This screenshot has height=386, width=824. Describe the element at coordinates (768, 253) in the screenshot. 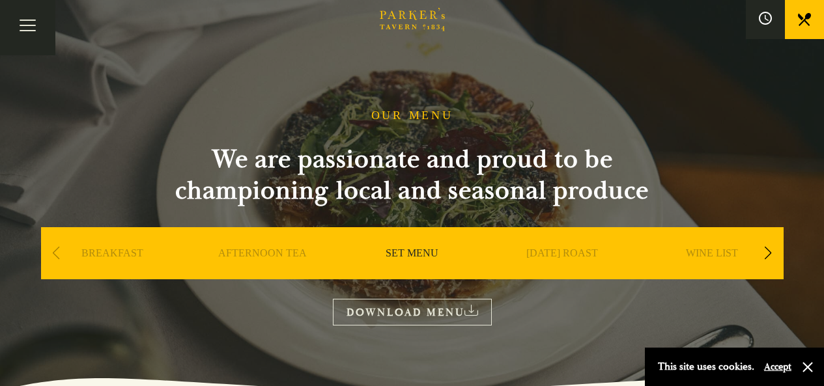

I see `div: Next slide` at that location.